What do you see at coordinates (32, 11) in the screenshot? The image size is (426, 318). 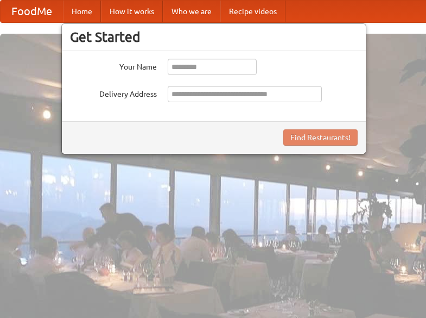 I see `a: FoodMe` at bounding box center [32, 11].